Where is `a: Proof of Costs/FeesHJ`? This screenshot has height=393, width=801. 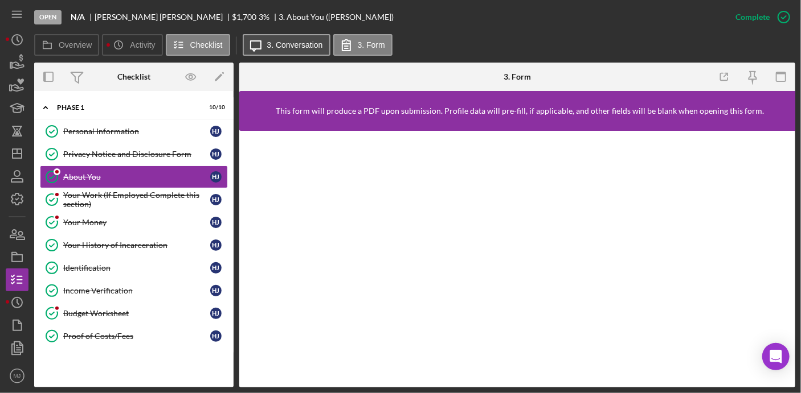
a: Proof of Costs/FeesHJ is located at coordinates (134, 337).